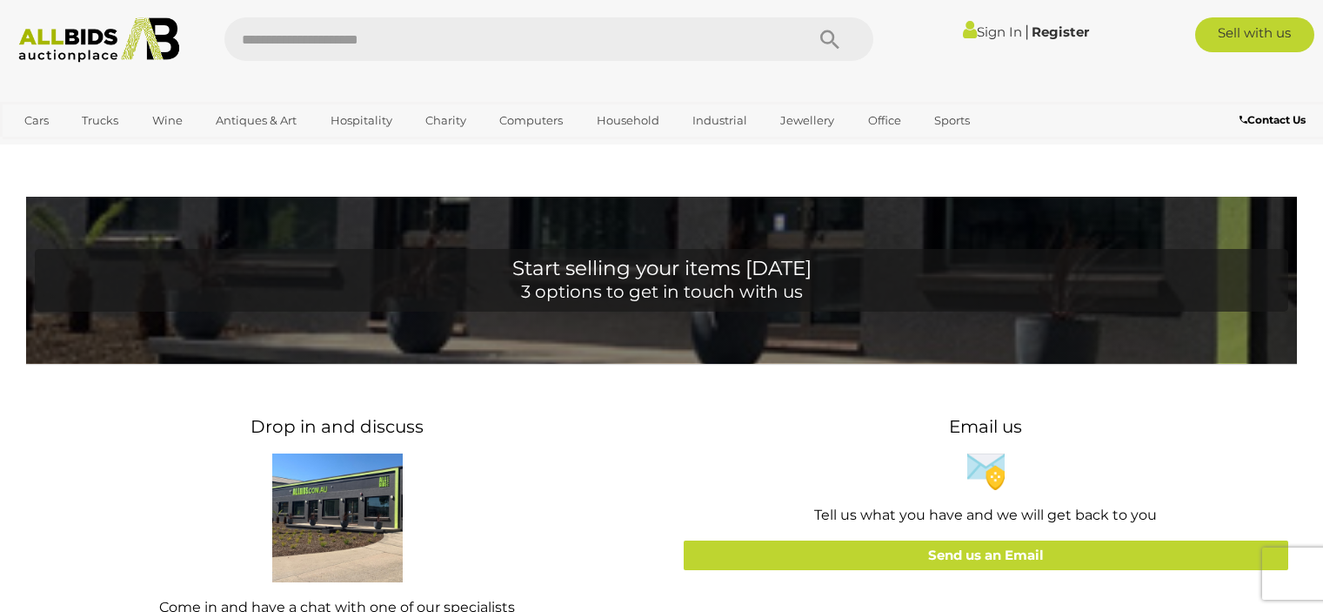 The width and height of the screenshot is (1323, 612). I want to click on a: Charity, so click(445, 120).